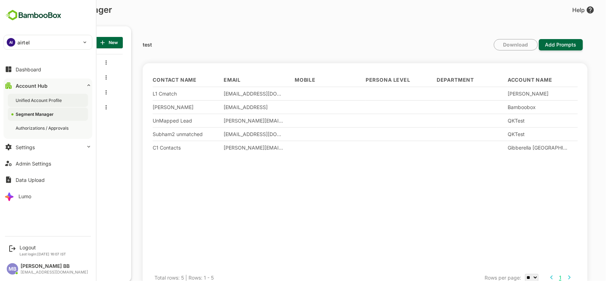 This screenshot has width=606, height=281. What do you see at coordinates (280, 80) in the screenshot?
I see `span: Mobile` at bounding box center [280, 80].